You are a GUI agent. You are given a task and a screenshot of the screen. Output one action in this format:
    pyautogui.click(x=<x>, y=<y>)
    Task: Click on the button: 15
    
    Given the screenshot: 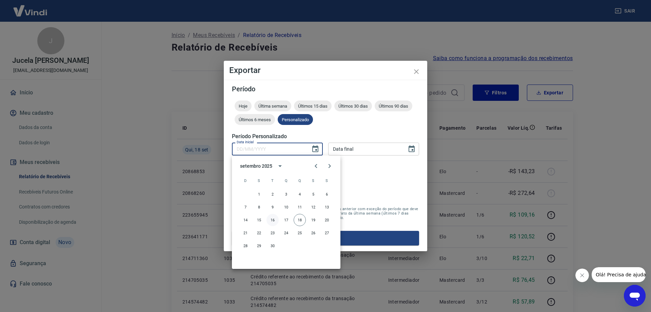 What is the action you would take?
    pyautogui.click(x=259, y=220)
    